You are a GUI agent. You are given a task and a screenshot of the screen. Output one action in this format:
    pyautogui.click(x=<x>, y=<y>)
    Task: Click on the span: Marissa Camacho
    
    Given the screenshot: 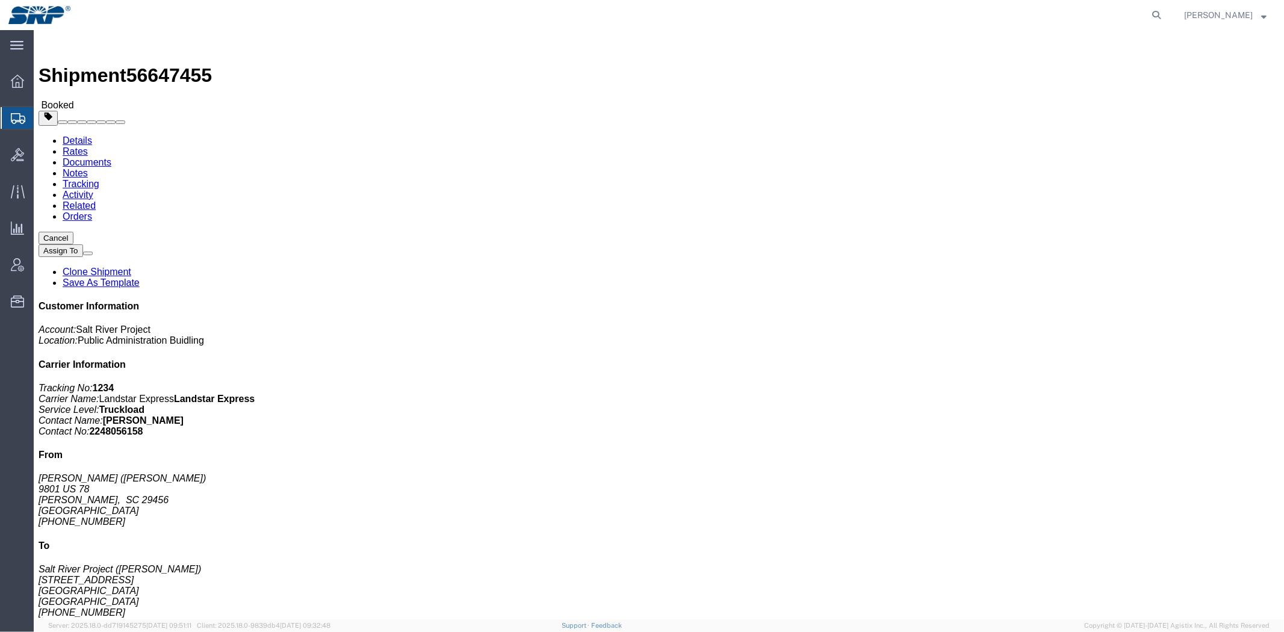 What is the action you would take?
    pyautogui.click(x=1218, y=15)
    